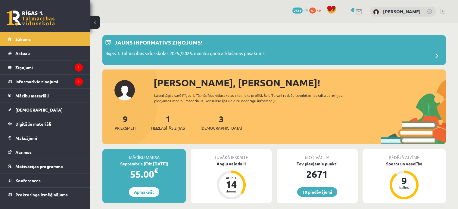  What do you see at coordinates (45, 138) in the screenshot?
I see `a: Maksājumi` at bounding box center [45, 138].